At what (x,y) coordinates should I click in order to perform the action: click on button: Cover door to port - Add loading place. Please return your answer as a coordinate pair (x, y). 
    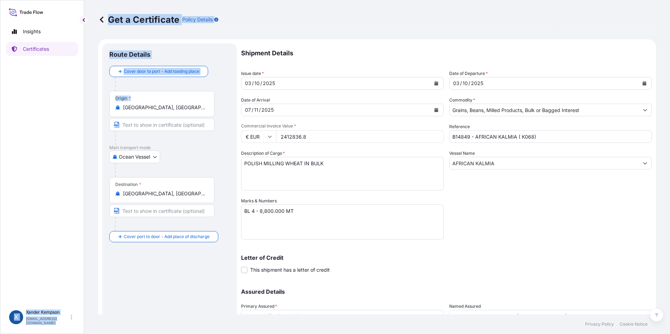
    Looking at the image, I should click on (159, 71).